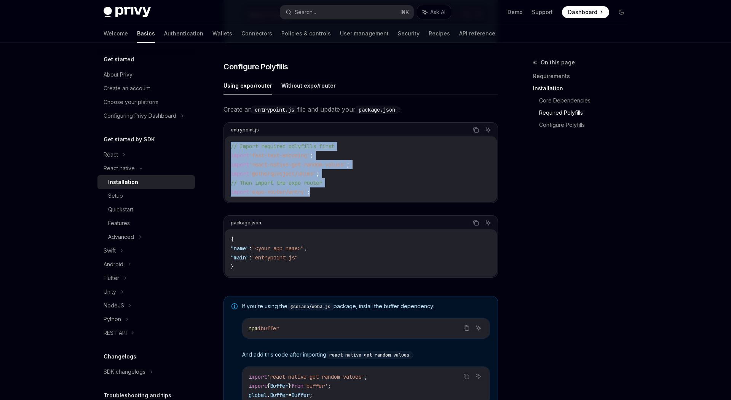  I want to click on div: Choose your platform, so click(131, 102).